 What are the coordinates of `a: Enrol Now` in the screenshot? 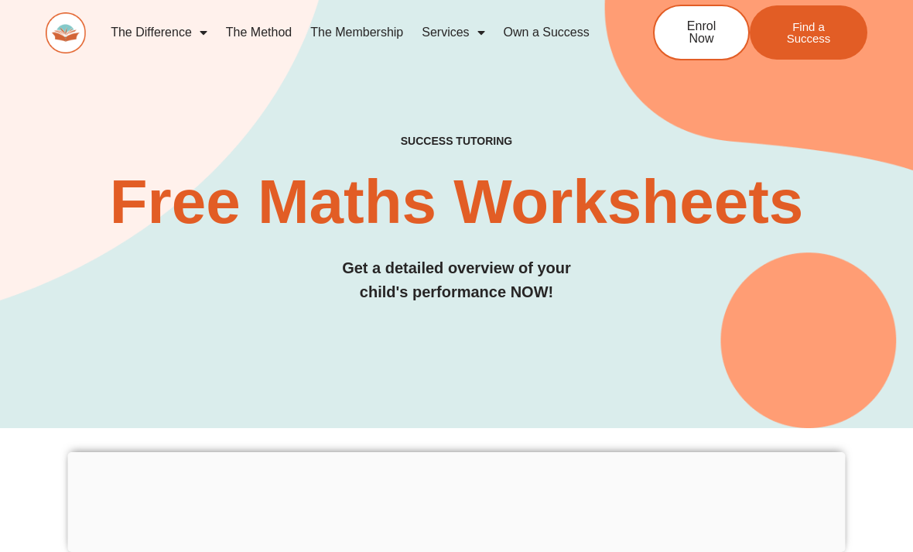 It's located at (701, 32).